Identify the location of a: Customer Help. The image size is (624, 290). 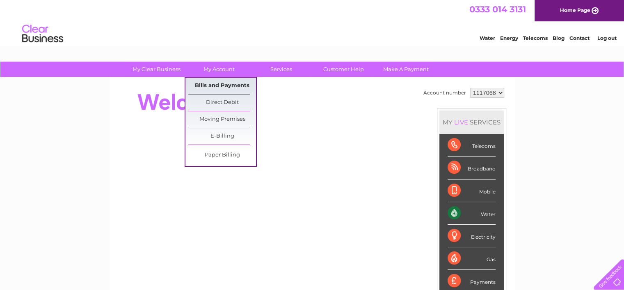
(343, 69).